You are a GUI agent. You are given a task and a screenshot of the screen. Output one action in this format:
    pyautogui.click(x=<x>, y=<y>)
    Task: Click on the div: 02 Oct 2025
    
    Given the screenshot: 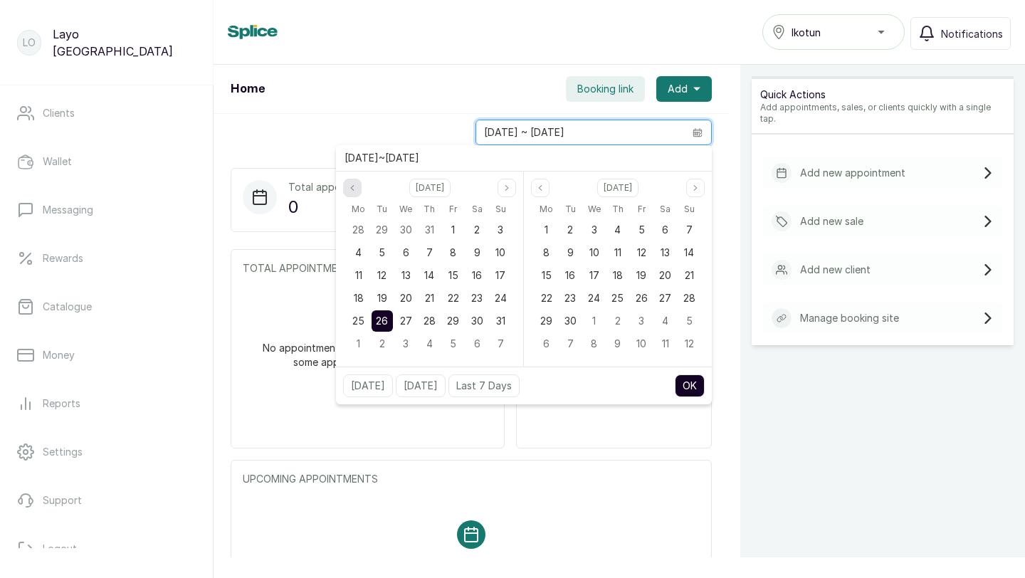 What is the action you would take?
    pyautogui.click(x=617, y=321)
    